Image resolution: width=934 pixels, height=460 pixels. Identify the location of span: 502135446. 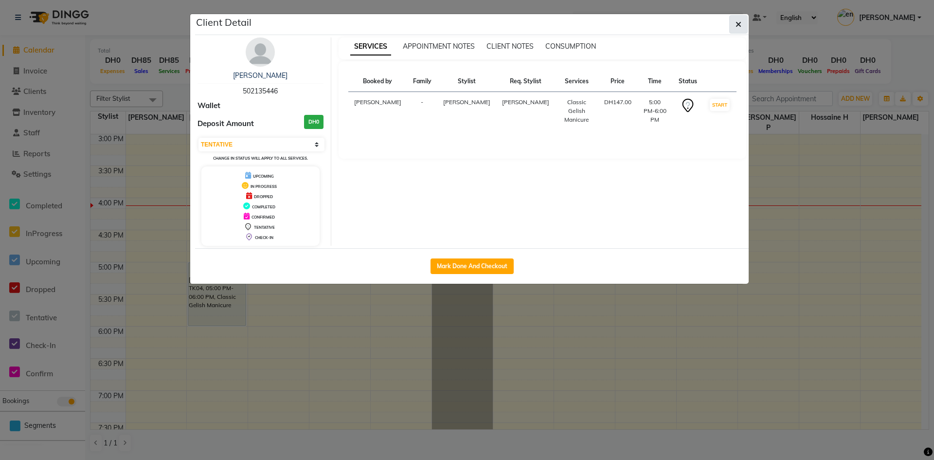
(260, 91).